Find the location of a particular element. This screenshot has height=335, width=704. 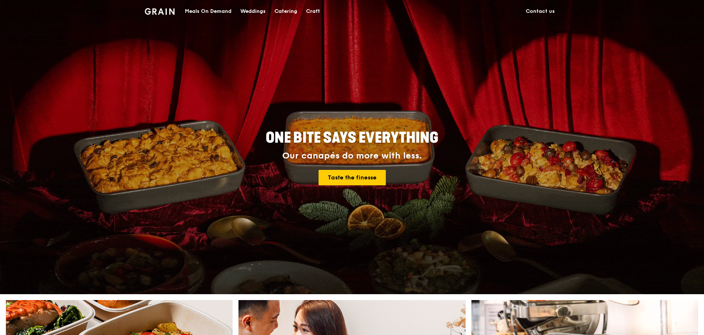

span: ONE BITE SAYS EVERYTHING is located at coordinates (352, 138).